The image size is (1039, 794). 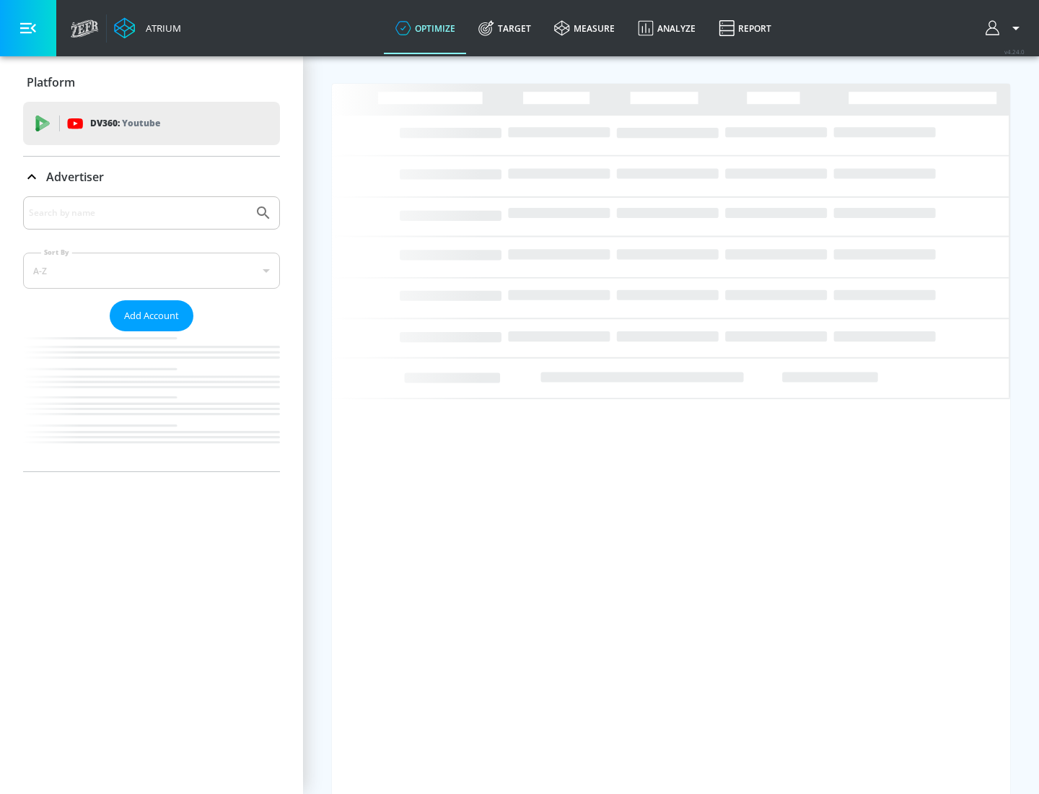 What do you see at coordinates (125, 123) in the screenshot?
I see `p: DV360:` at bounding box center [125, 123].